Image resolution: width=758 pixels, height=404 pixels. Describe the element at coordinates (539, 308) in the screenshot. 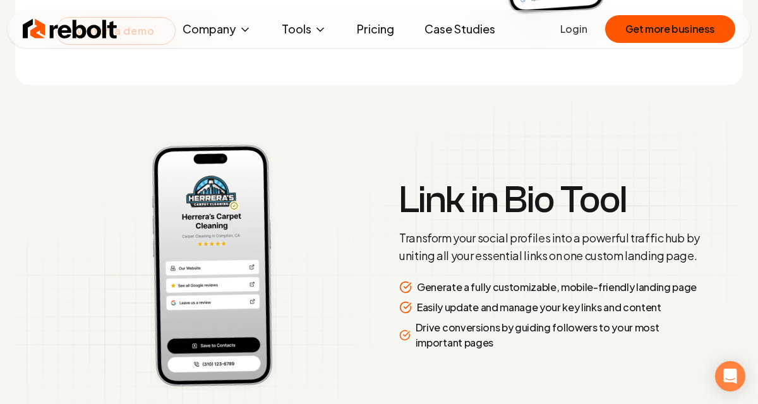

I see `p: Easily update and manage your key links and content` at that location.